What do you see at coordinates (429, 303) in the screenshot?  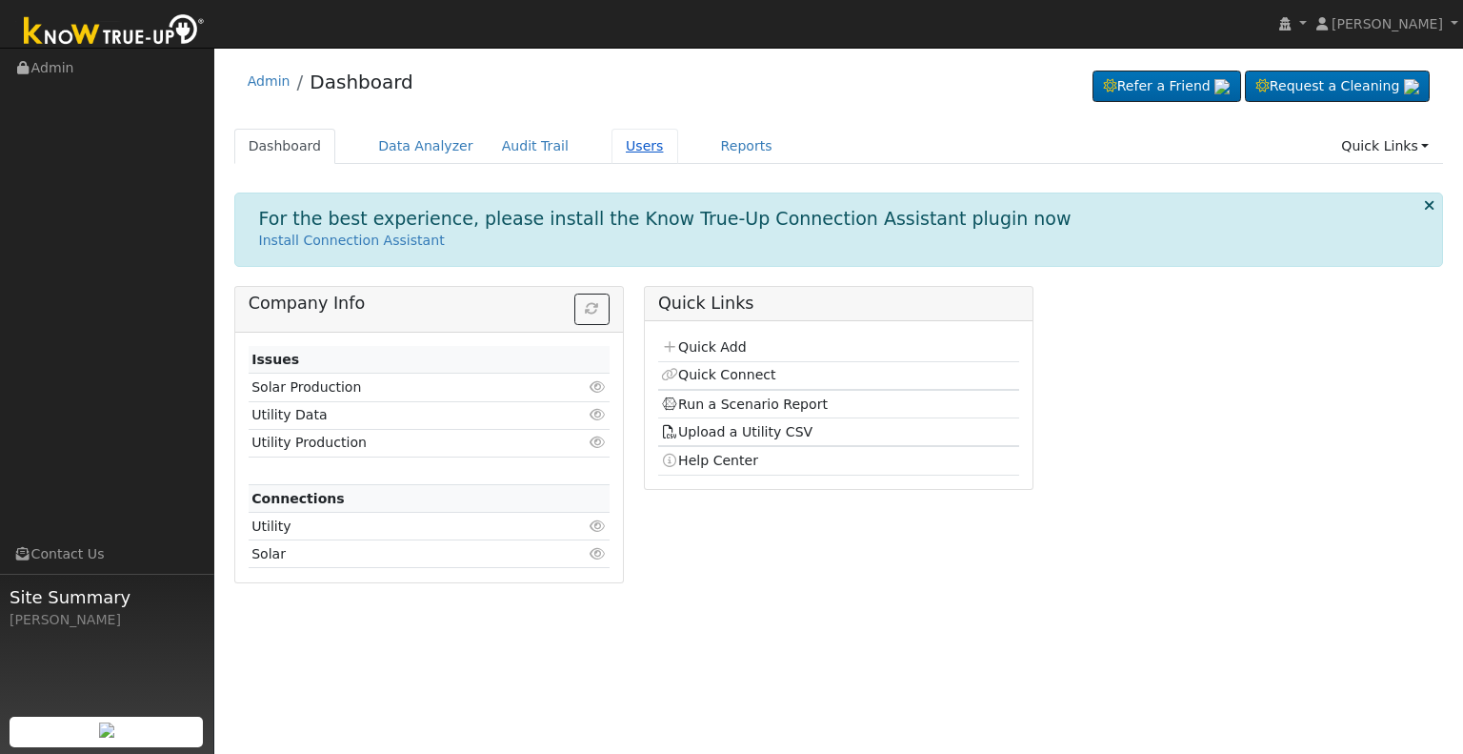 I see `h5: Company Info` at bounding box center [429, 303].